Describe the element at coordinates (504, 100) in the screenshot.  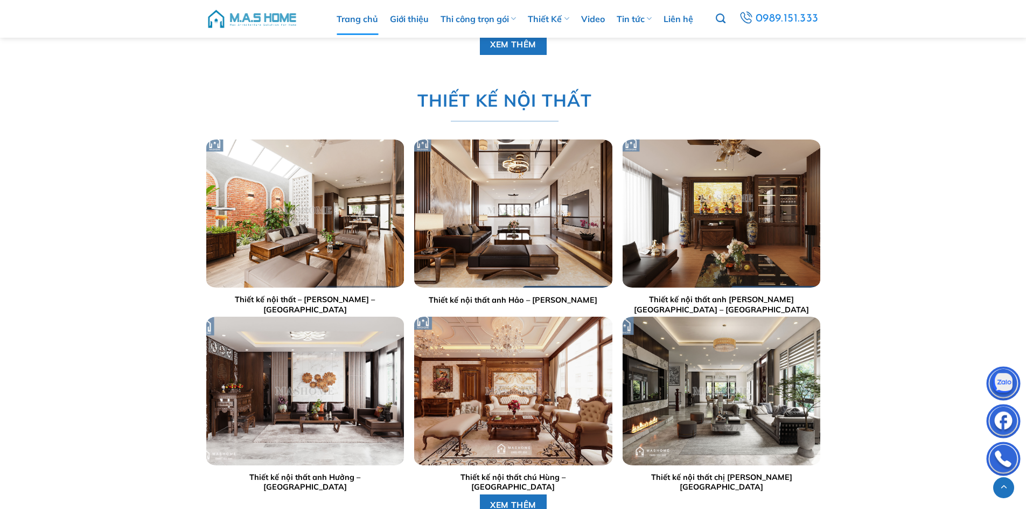
I see `span: THIẾT KẾ NỘI THẤT` at that location.